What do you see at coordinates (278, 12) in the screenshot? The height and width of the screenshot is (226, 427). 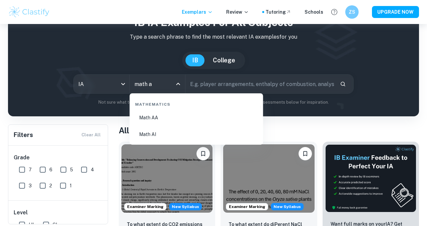 I see `div: Tutoring` at bounding box center [278, 12].